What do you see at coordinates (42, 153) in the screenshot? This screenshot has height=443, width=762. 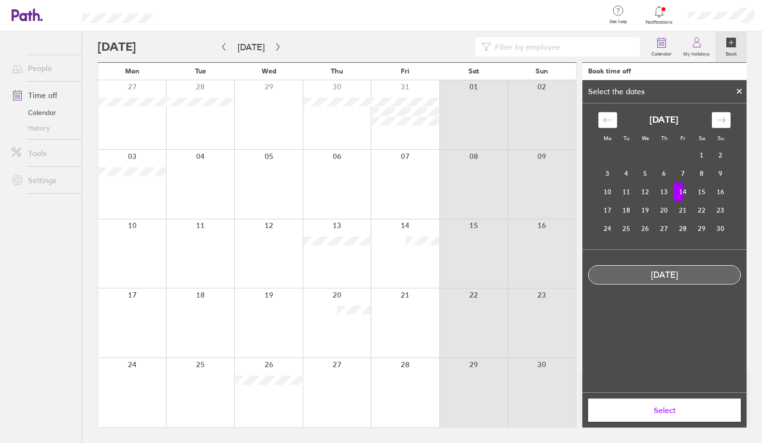 I see `a: Tools` at bounding box center [42, 153].